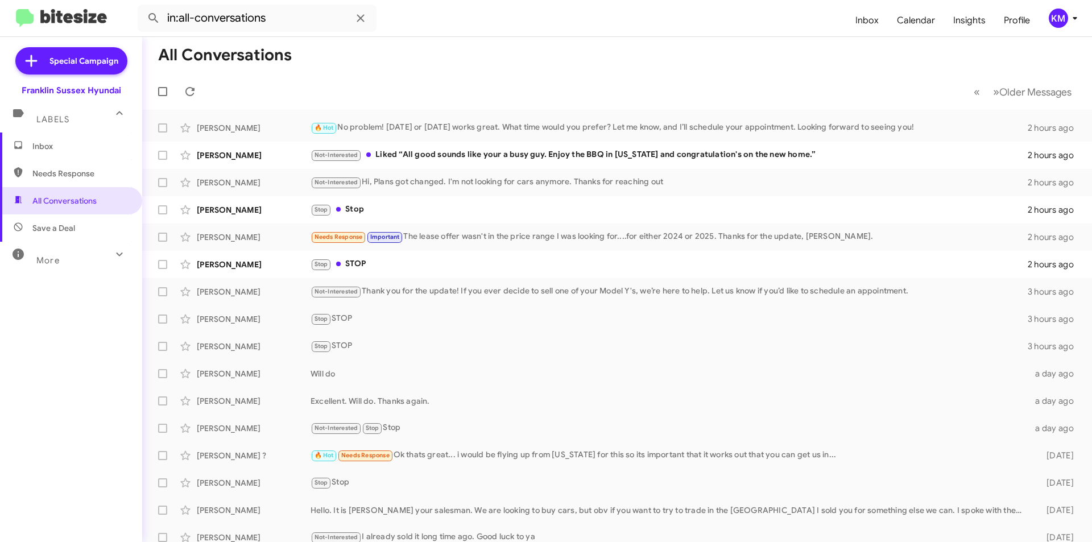  Describe the element at coordinates (53, 228) in the screenshot. I see `span: Save a Deal` at that location.